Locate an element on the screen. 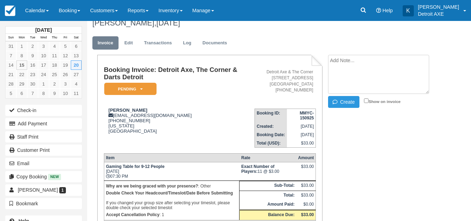  a: Documents is located at coordinates (215, 43).